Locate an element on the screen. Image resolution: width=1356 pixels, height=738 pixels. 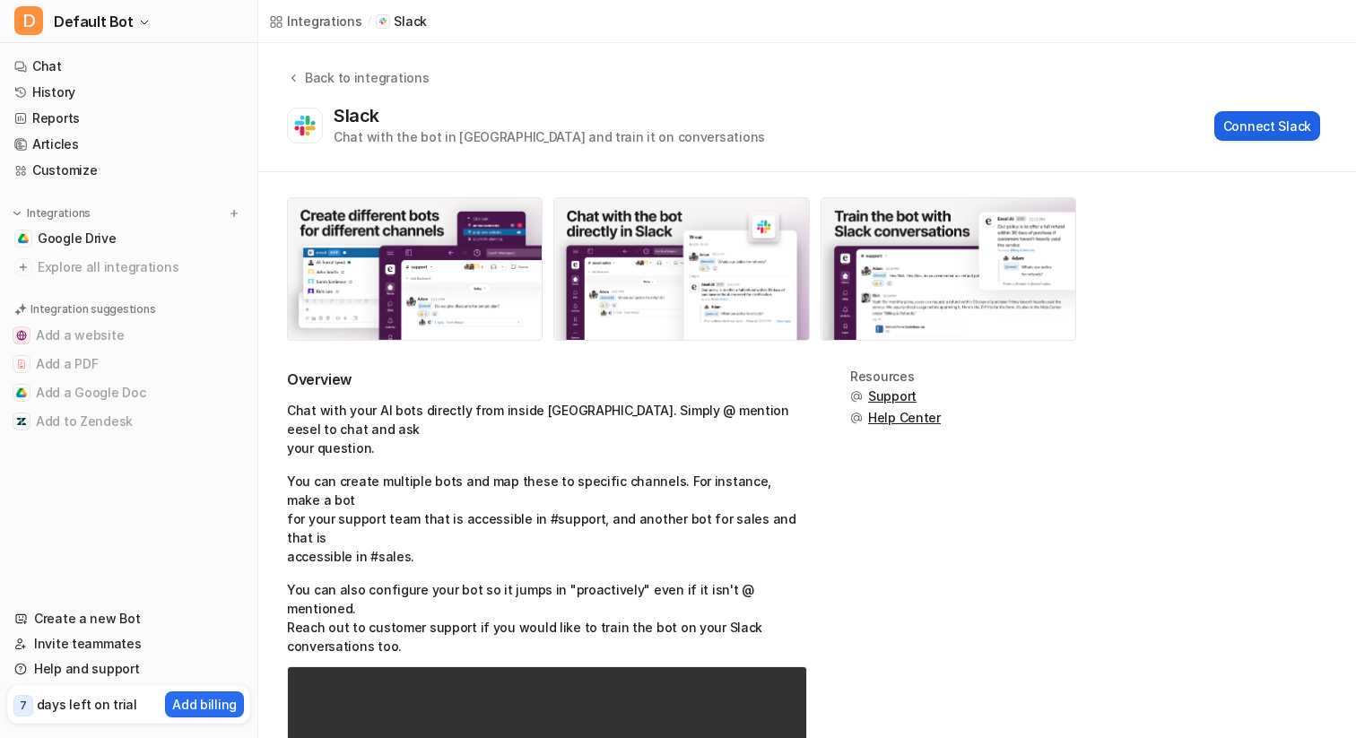
span: D is located at coordinates (29, 21).